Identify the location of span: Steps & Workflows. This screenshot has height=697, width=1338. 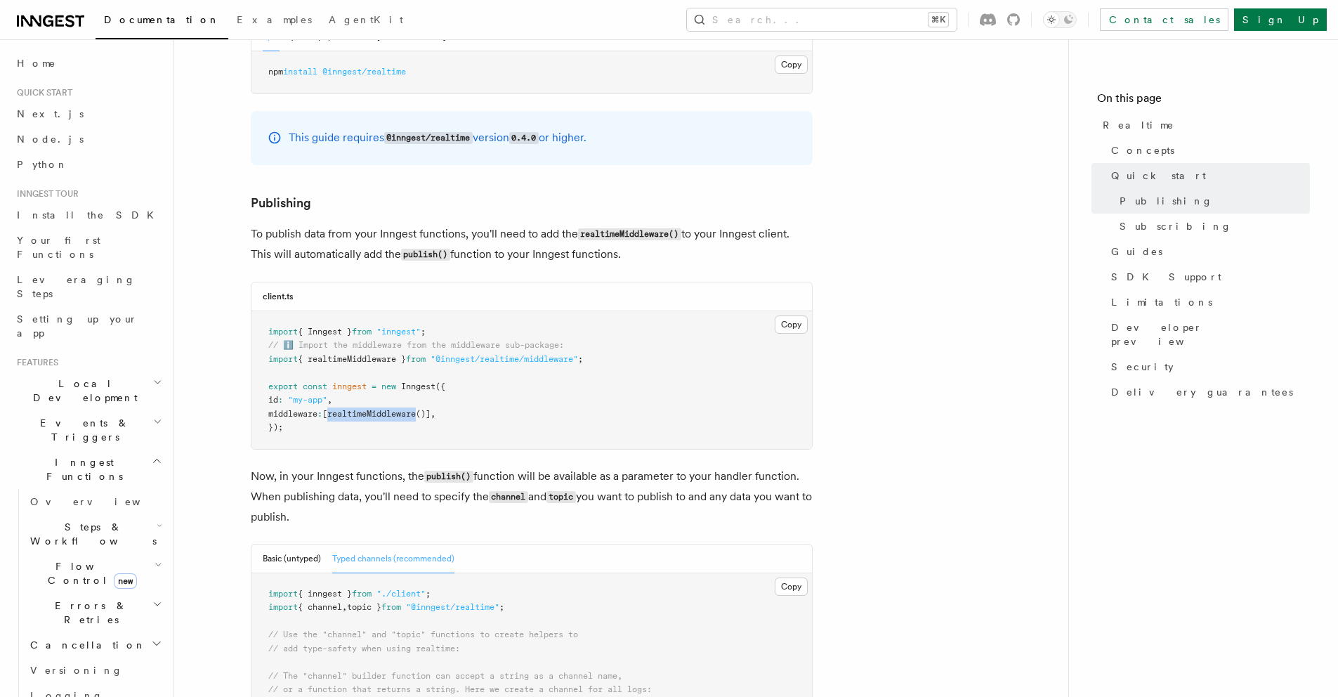
(91, 534).